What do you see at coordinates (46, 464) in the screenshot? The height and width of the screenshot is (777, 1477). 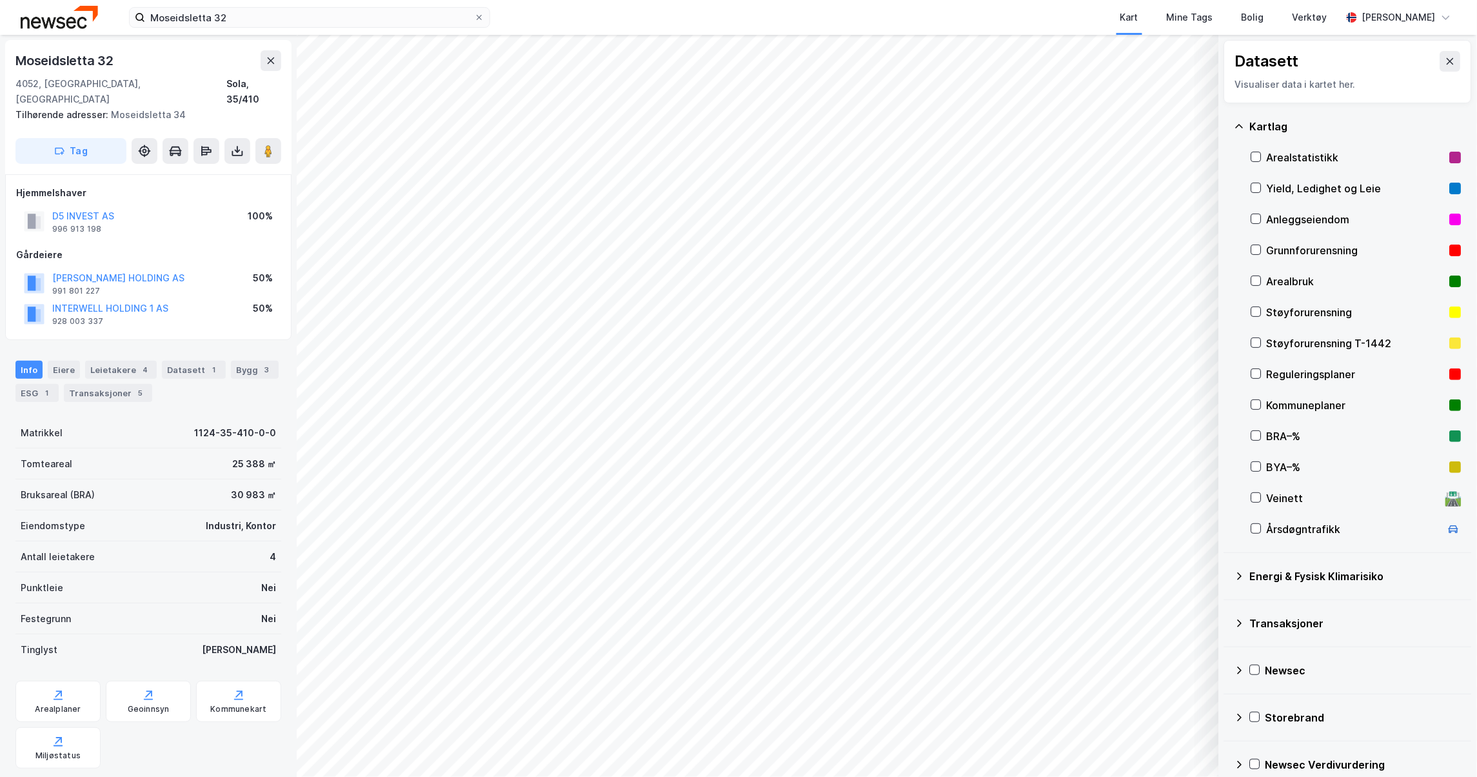 I see `div: Tomteareal` at bounding box center [46, 464].